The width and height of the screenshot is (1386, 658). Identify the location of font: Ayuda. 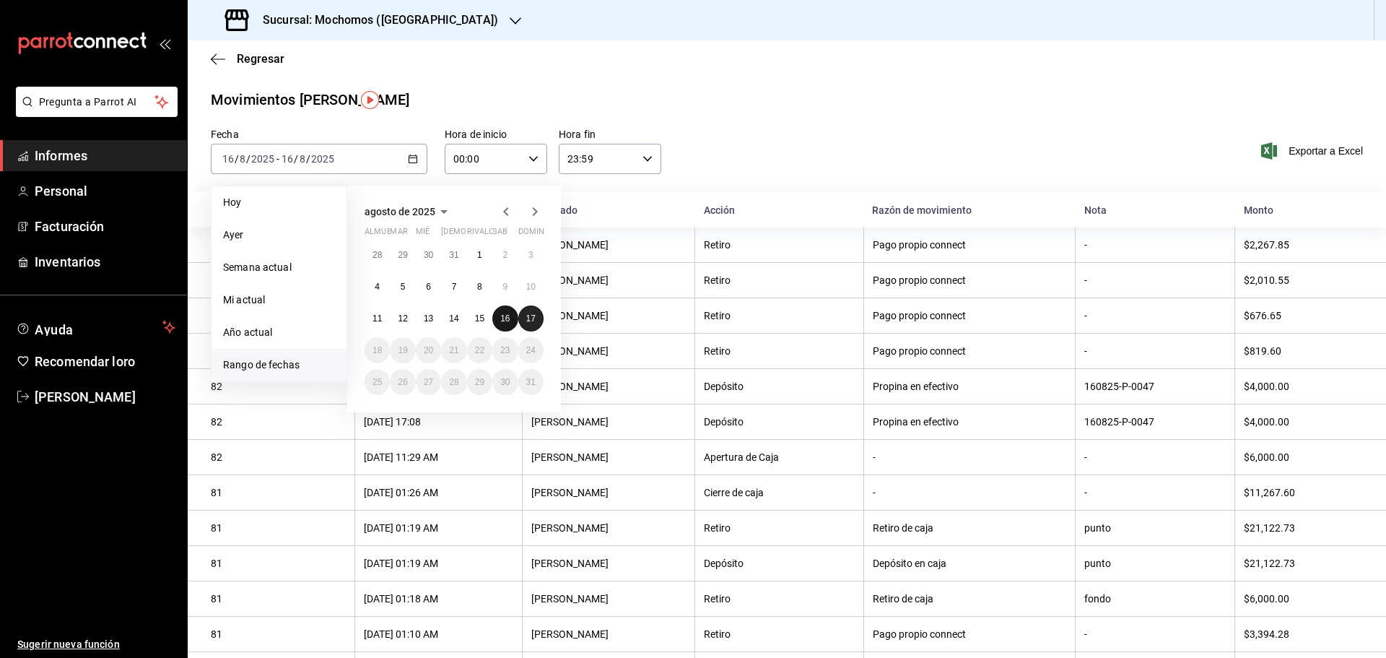
(54, 329).